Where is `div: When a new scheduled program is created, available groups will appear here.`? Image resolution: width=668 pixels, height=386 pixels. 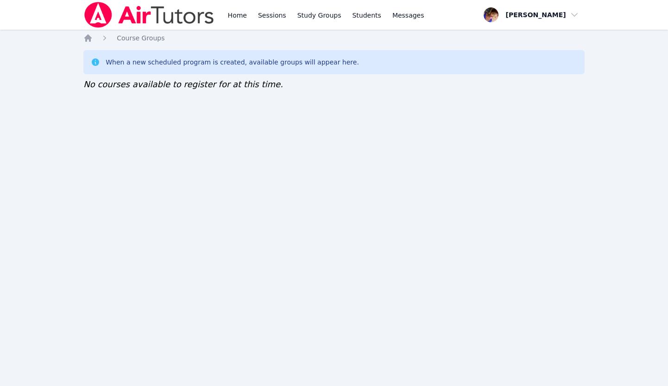
div: When a new scheduled program is created, available groups will appear here. is located at coordinates (232, 62).